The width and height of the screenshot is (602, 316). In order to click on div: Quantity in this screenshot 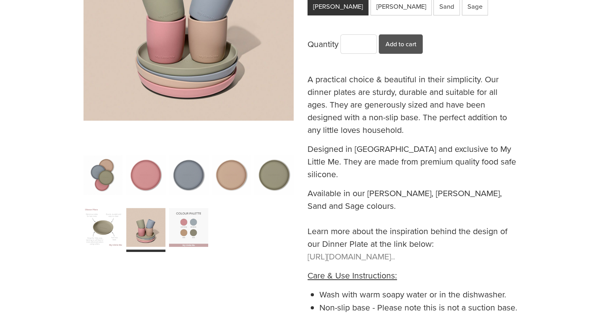, I will do `click(343, 44)`.